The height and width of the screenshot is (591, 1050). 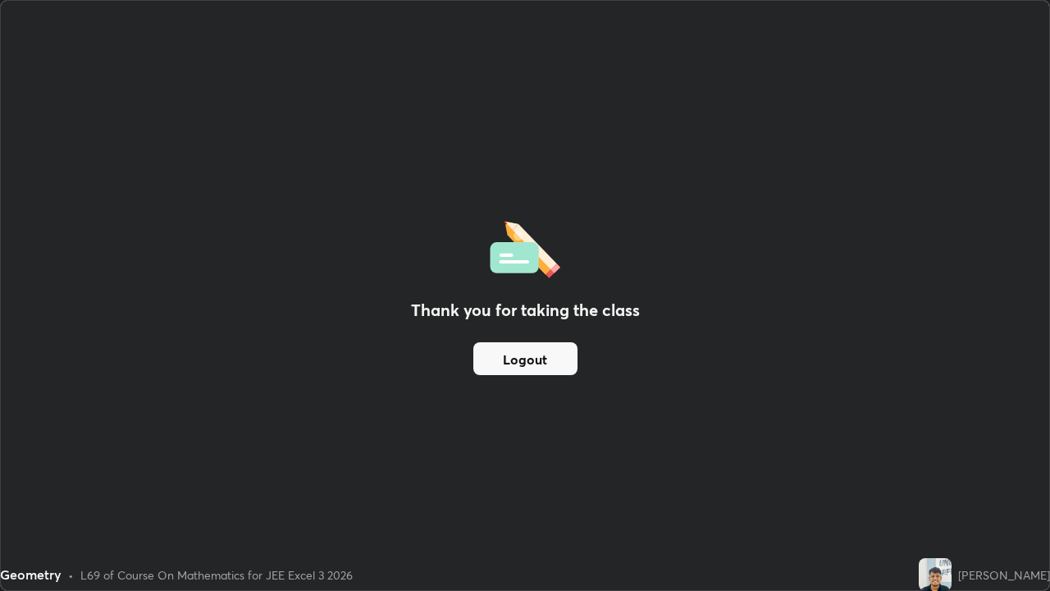 What do you see at coordinates (936, 574) in the screenshot?
I see `img: 7db77c1a745348f4aced13ee6fc2ebb3.jpg` at bounding box center [936, 574].